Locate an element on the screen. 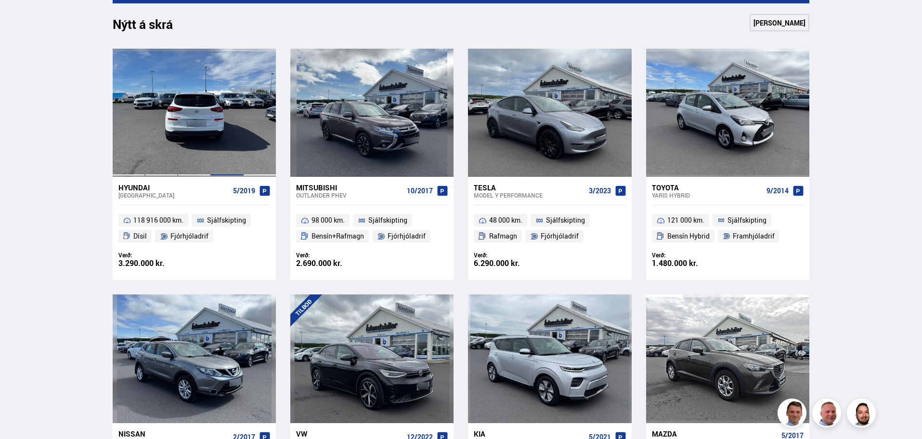 Image resolution: width=922 pixels, height=439 pixels. div: Mazda is located at coordinates (715, 433).